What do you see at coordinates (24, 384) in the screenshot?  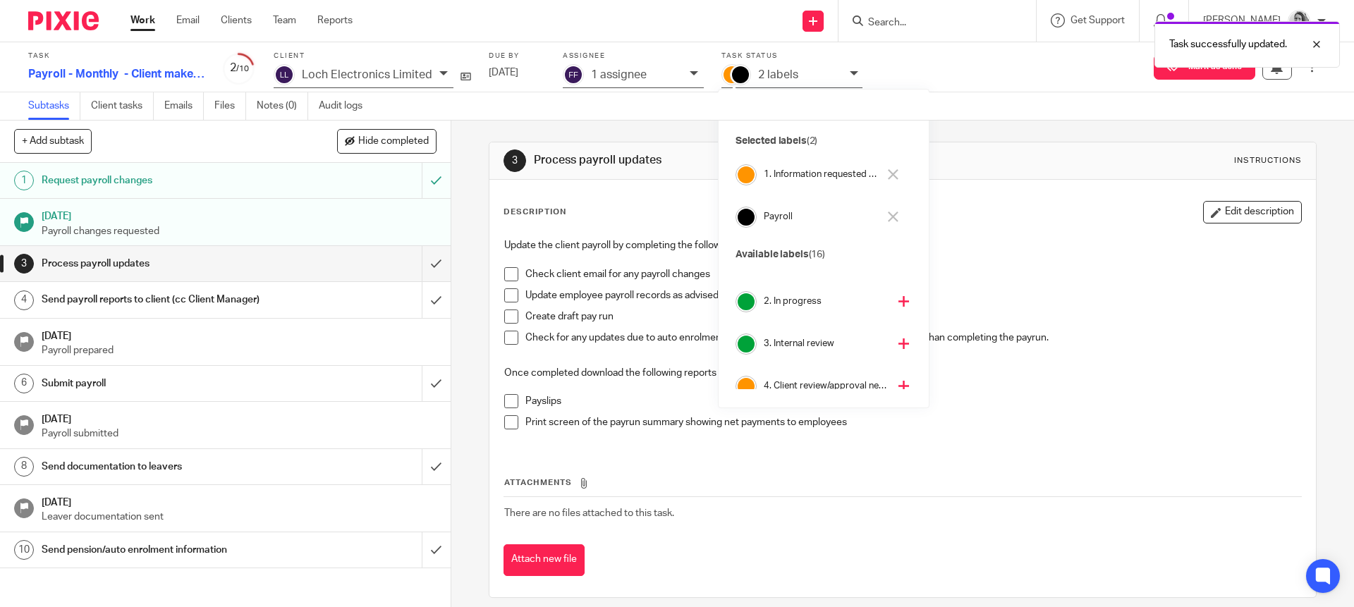 I see `div: 6` at bounding box center [24, 384].